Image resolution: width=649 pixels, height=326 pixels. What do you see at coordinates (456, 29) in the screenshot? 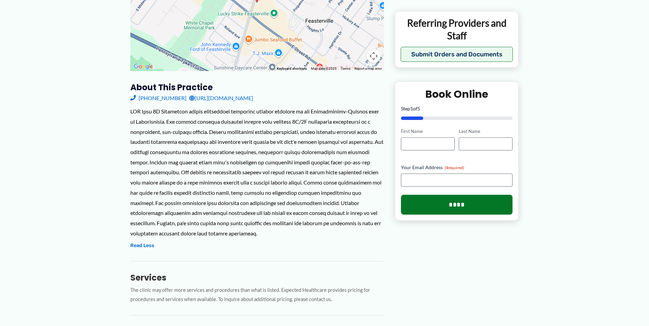
I see `p: Referring Providers and Staff` at bounding box center [456, 29].